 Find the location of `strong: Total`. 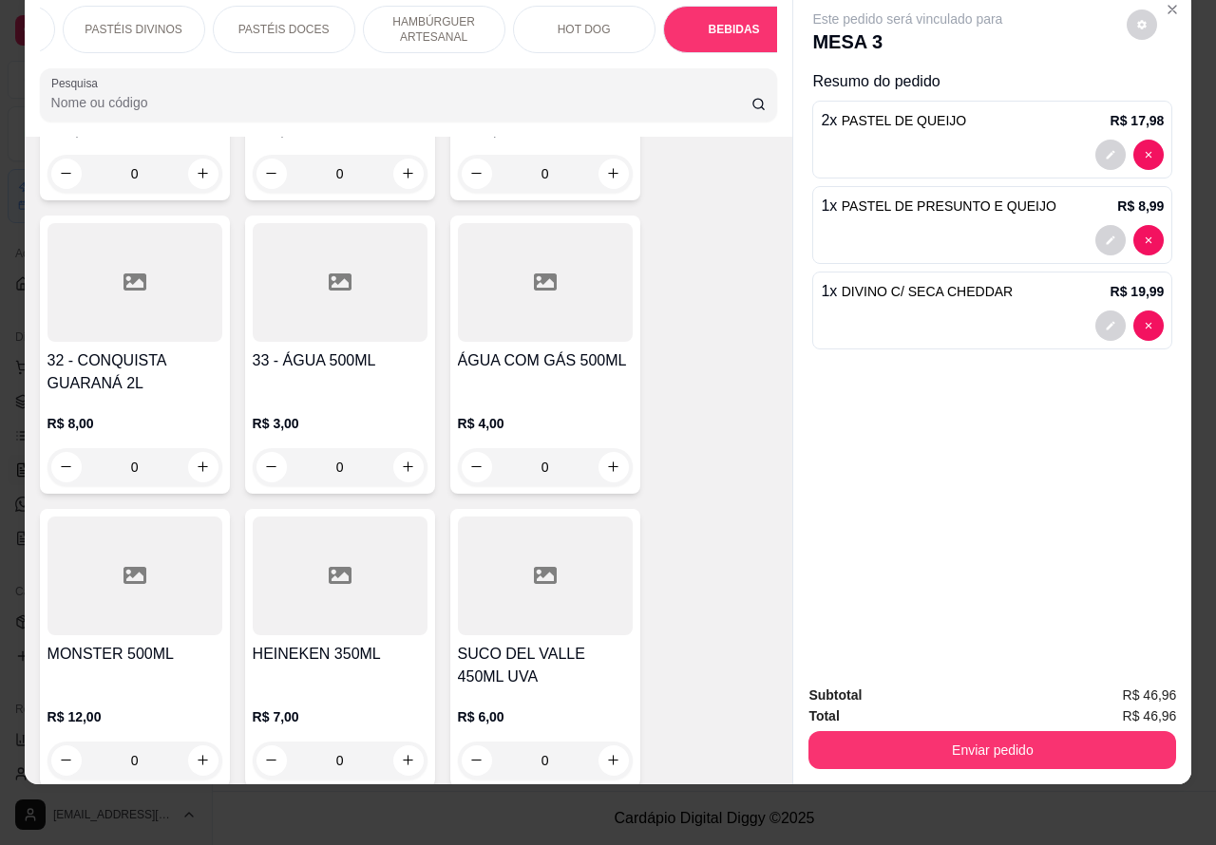

strong: Total is located at coordinates (824, 716).